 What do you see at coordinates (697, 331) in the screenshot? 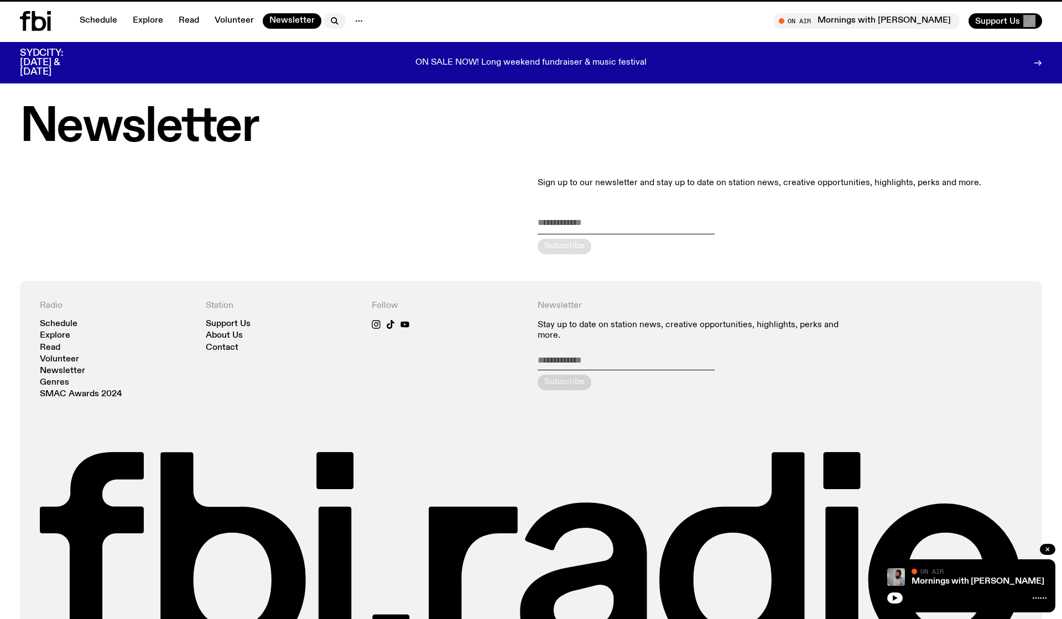
I see `p: Stay up to date on station news, creative opportunities, highlights, perks and more.` at bounding box center [697, 331].